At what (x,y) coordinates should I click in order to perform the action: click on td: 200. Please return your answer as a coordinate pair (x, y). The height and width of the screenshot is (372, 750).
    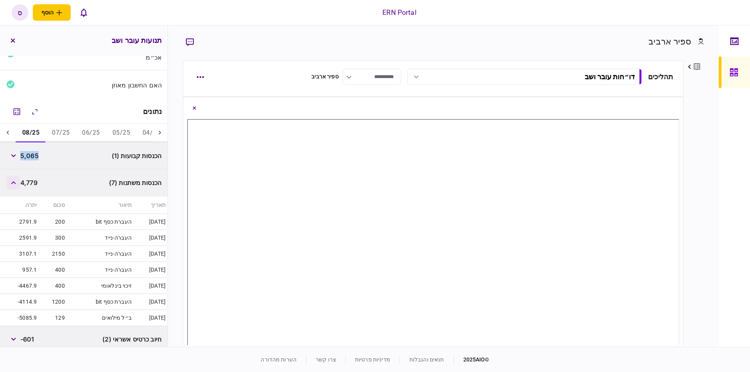
    Looking at the image, I should click on (53, 222).